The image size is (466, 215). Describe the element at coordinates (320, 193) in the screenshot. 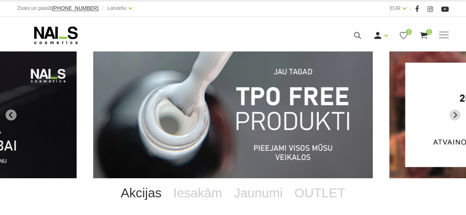

I see `a: OUTLET` at that location.